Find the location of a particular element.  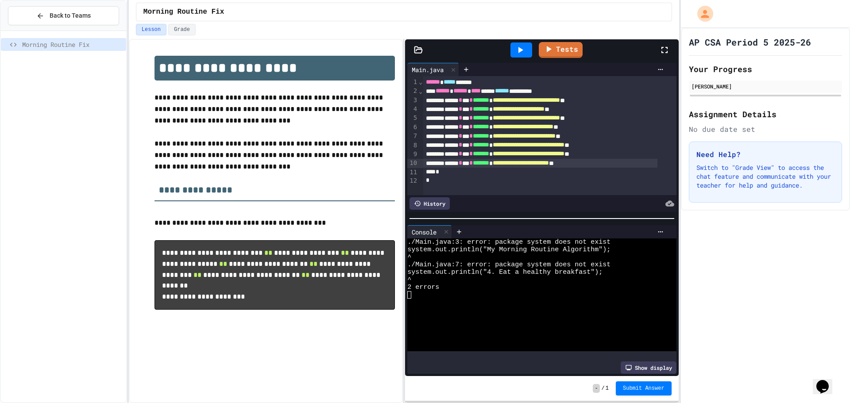

h2: Assignment Details is located at coordinates (765, 114).